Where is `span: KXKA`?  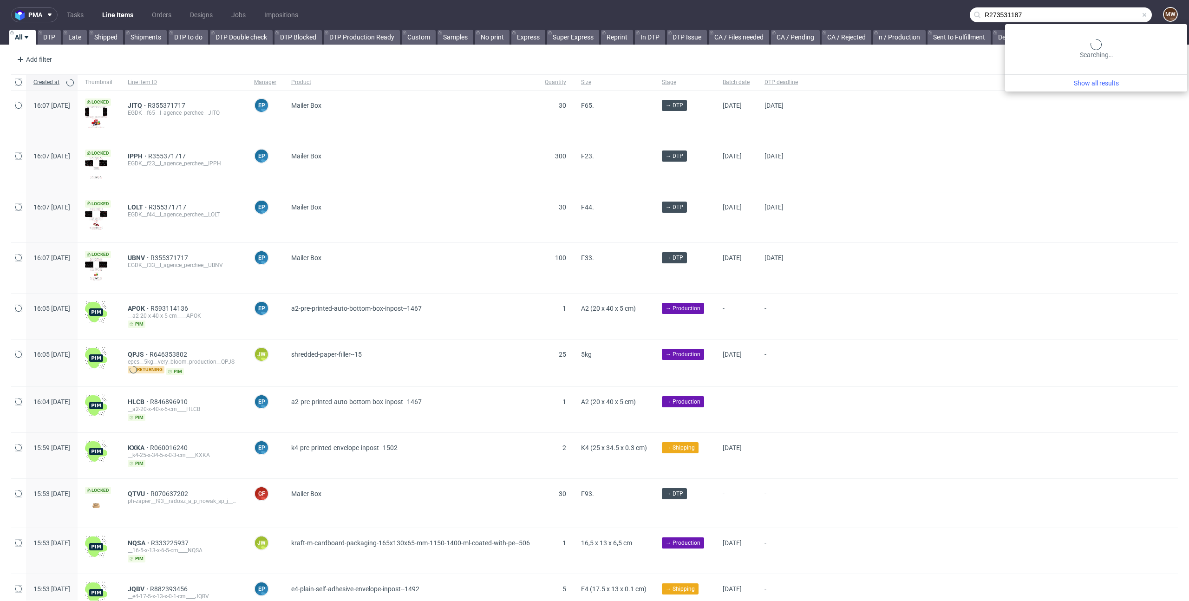 span: KXKA is located at coordinates (139, 448).